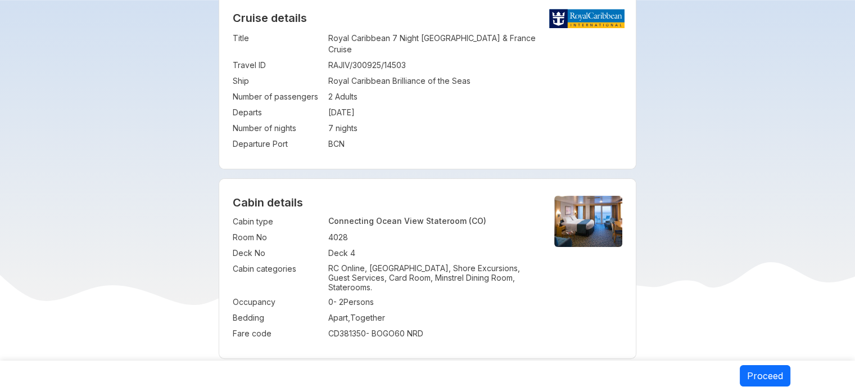 Image resolution: width=855 pixels, height=391 pixels. Describe the element at coordinates (278, 222) in the screenshot. I see `td: Cabin type` at that location.